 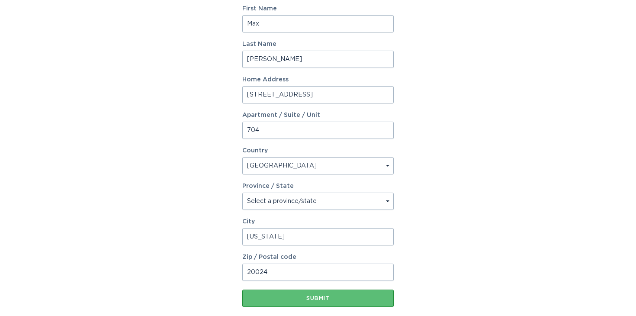 I want to click on label: Apartment / Suite / Unit, so click(x=318, y=115).